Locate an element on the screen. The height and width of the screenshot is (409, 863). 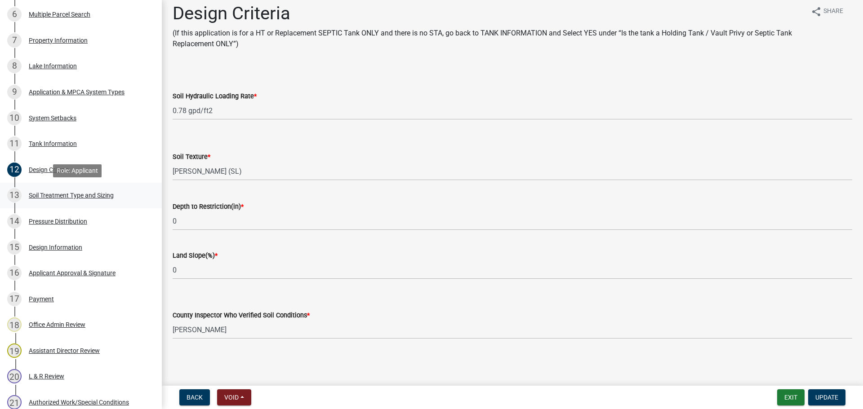
span: Back is located at coordinates (195, 398).